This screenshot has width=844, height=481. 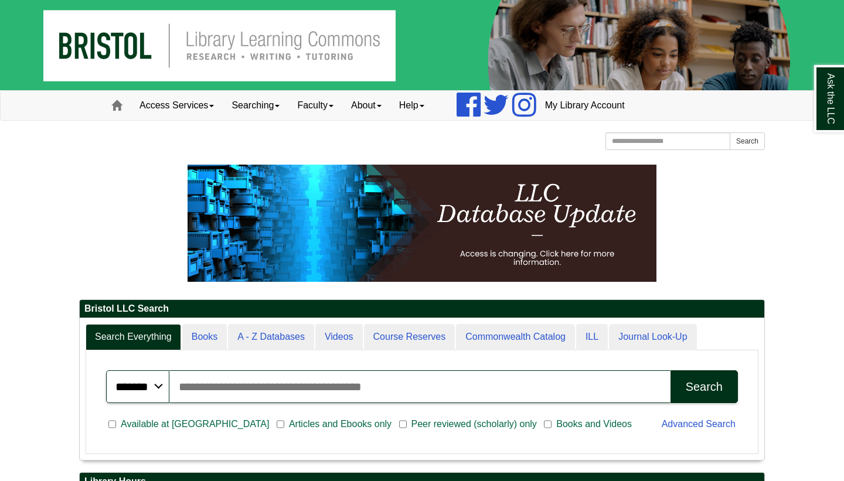 What do you see at coordinates (280, 424) in the screenshot?
I see `input: Articles and Ebooks only` at bounding box center [280, 424].